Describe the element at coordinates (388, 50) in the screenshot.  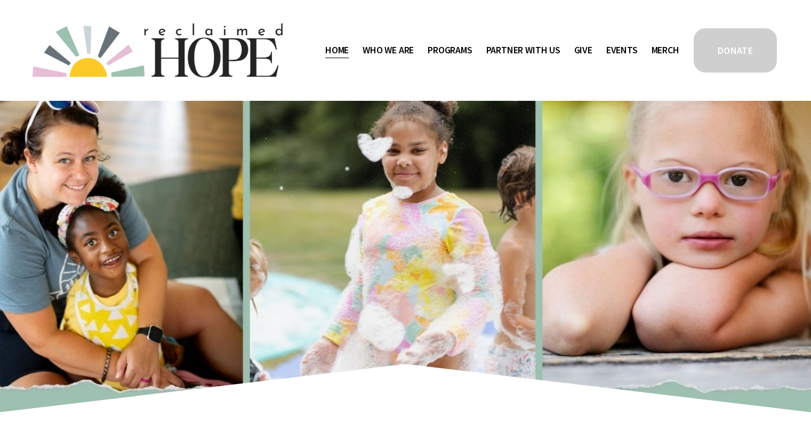
I see `span: Who We Are` at that location.